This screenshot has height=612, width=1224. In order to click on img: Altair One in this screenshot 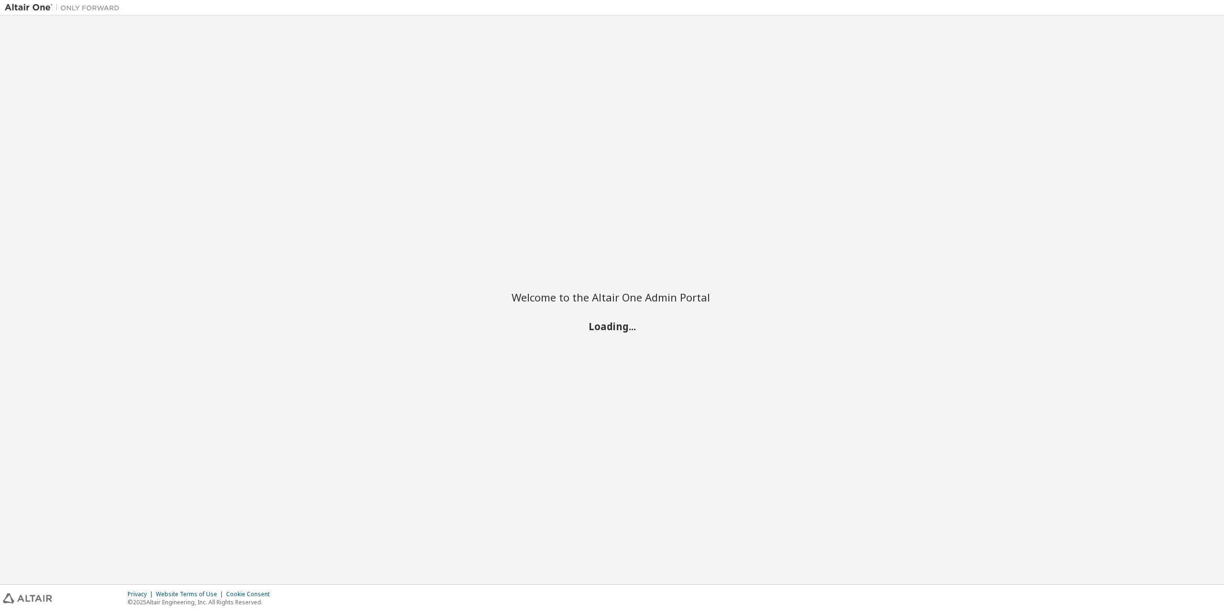, I will do `click(65, 8)`.